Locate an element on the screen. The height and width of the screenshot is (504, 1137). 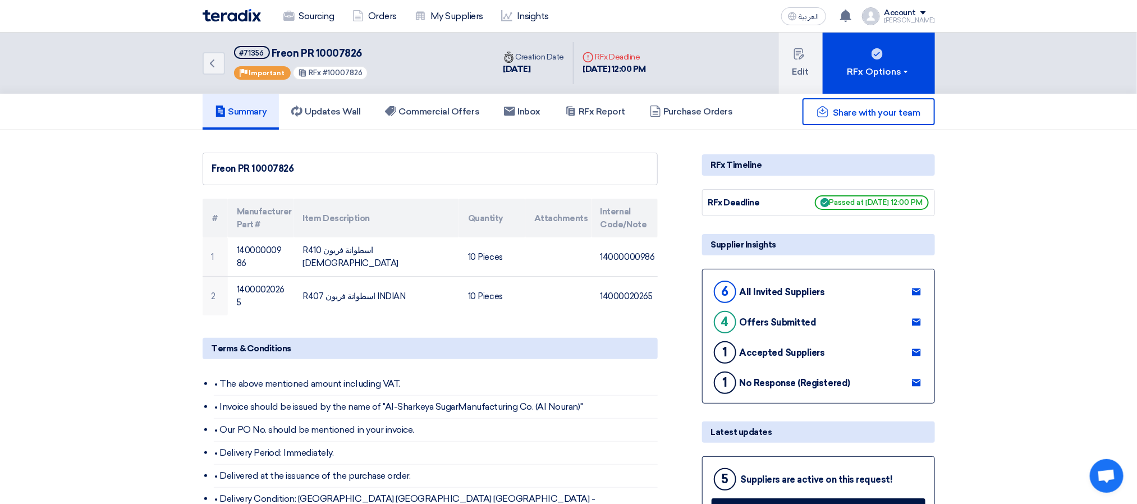
button: العربية is located at coordinates (804, 16).